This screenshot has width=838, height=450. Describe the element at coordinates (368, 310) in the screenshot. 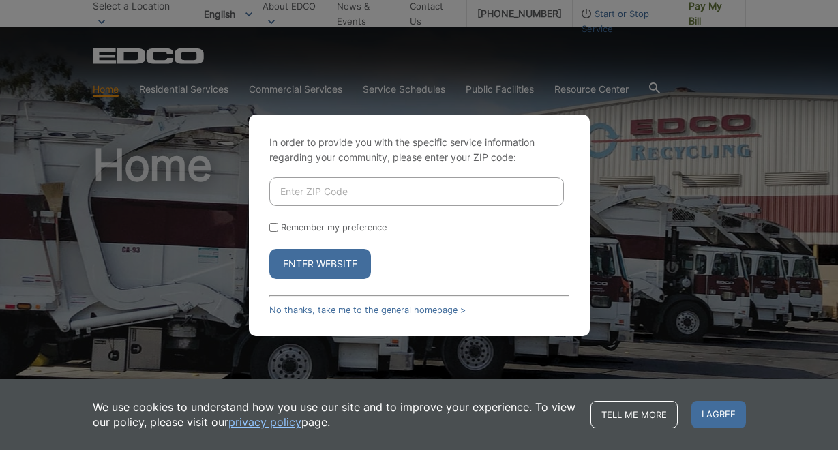

I see `a: No thanks, take me to the general homepage >` at that location.